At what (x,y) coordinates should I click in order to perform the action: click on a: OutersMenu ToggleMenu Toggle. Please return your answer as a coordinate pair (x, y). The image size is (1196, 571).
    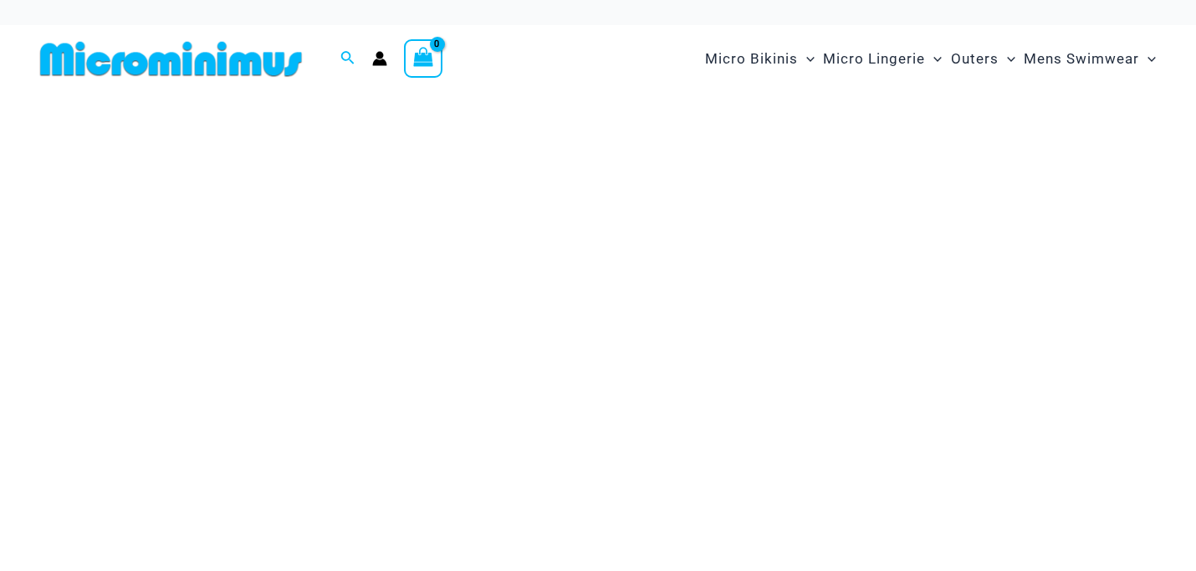
    Looking at the image, I should click on (982, 59).